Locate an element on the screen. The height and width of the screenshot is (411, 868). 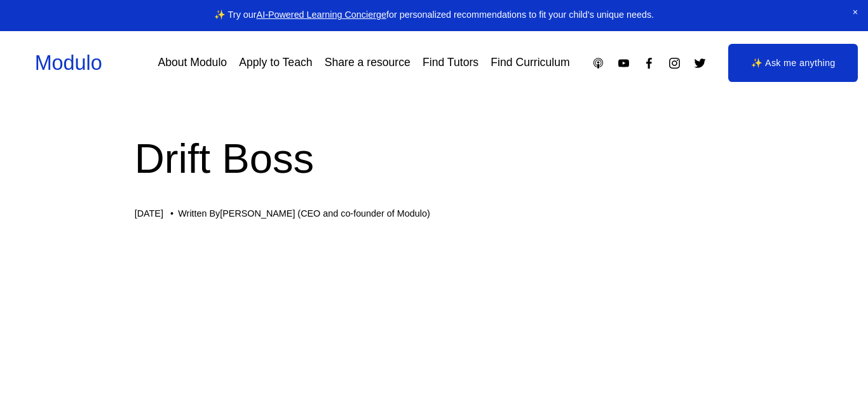
a: Modulo is located at coordinates (69, 63).